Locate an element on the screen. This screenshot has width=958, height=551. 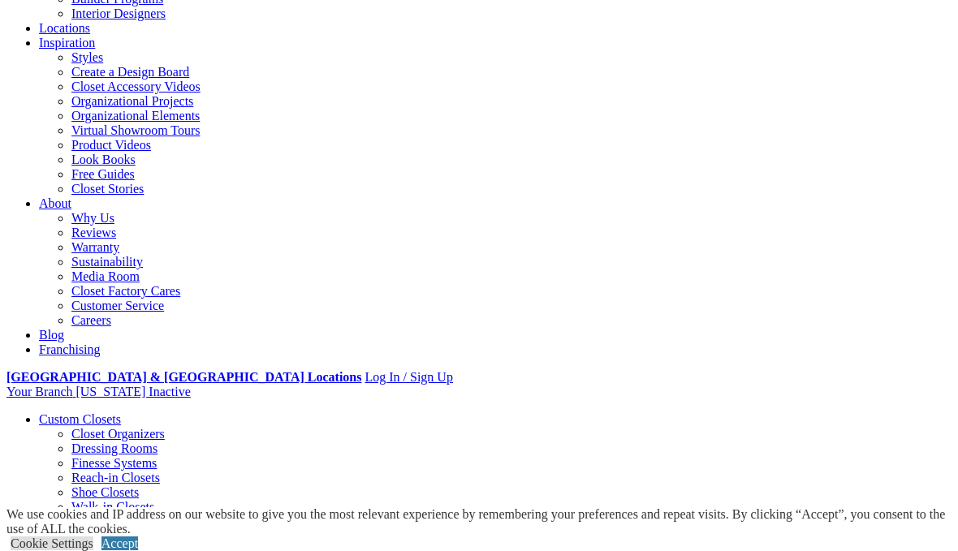
a: Custom Closets is located at coordinates (80, 419).